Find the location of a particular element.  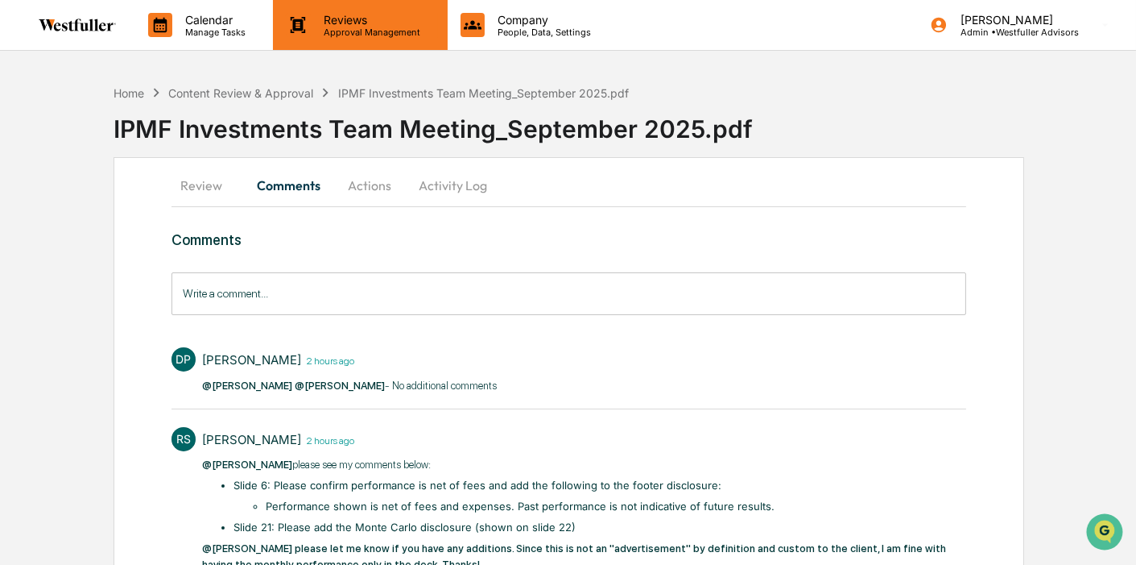

div: Home is located at coordinates (129, 93).